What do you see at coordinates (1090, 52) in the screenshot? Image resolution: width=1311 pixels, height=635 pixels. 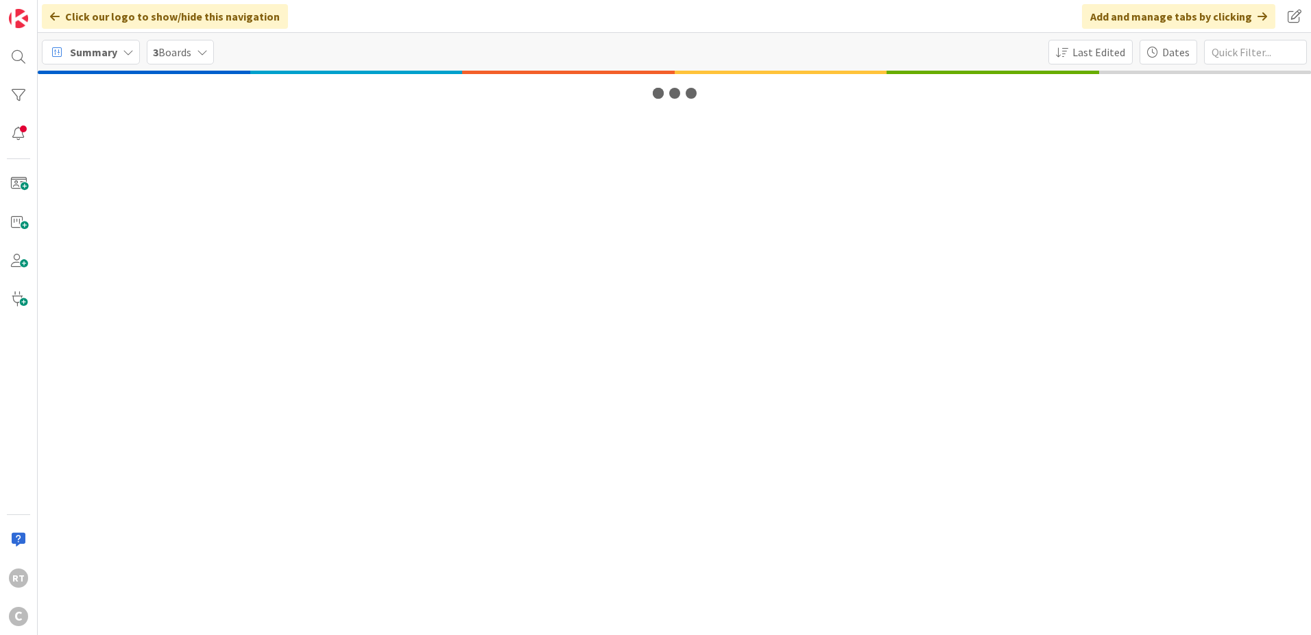 I see `button: Last Edited` at bounding box center [1090, 52].